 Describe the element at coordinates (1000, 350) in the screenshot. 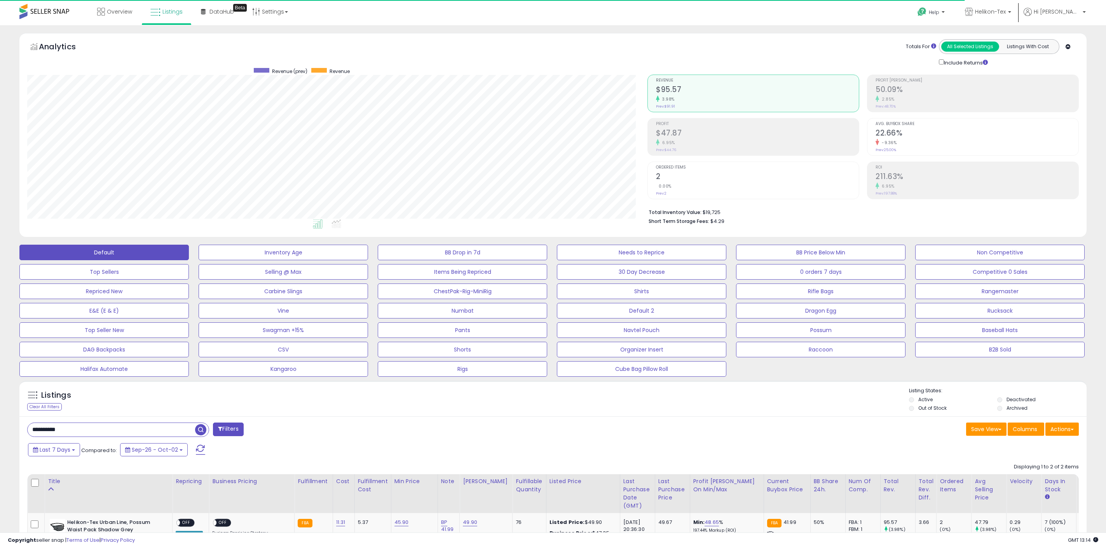

I see `button: B2B Sold` at that location.